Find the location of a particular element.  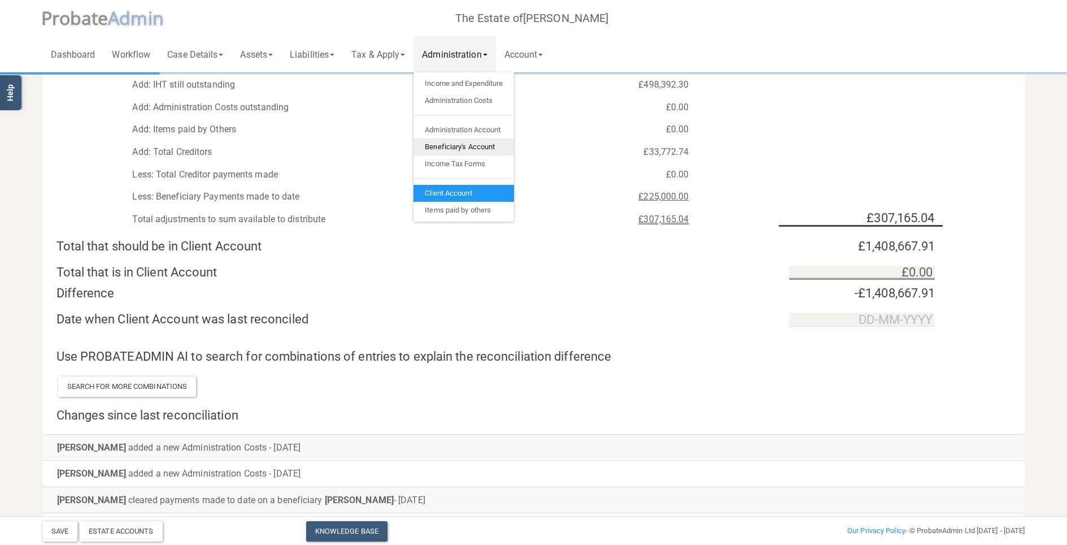

a: Dashboard is located at coordinates (73, 54).